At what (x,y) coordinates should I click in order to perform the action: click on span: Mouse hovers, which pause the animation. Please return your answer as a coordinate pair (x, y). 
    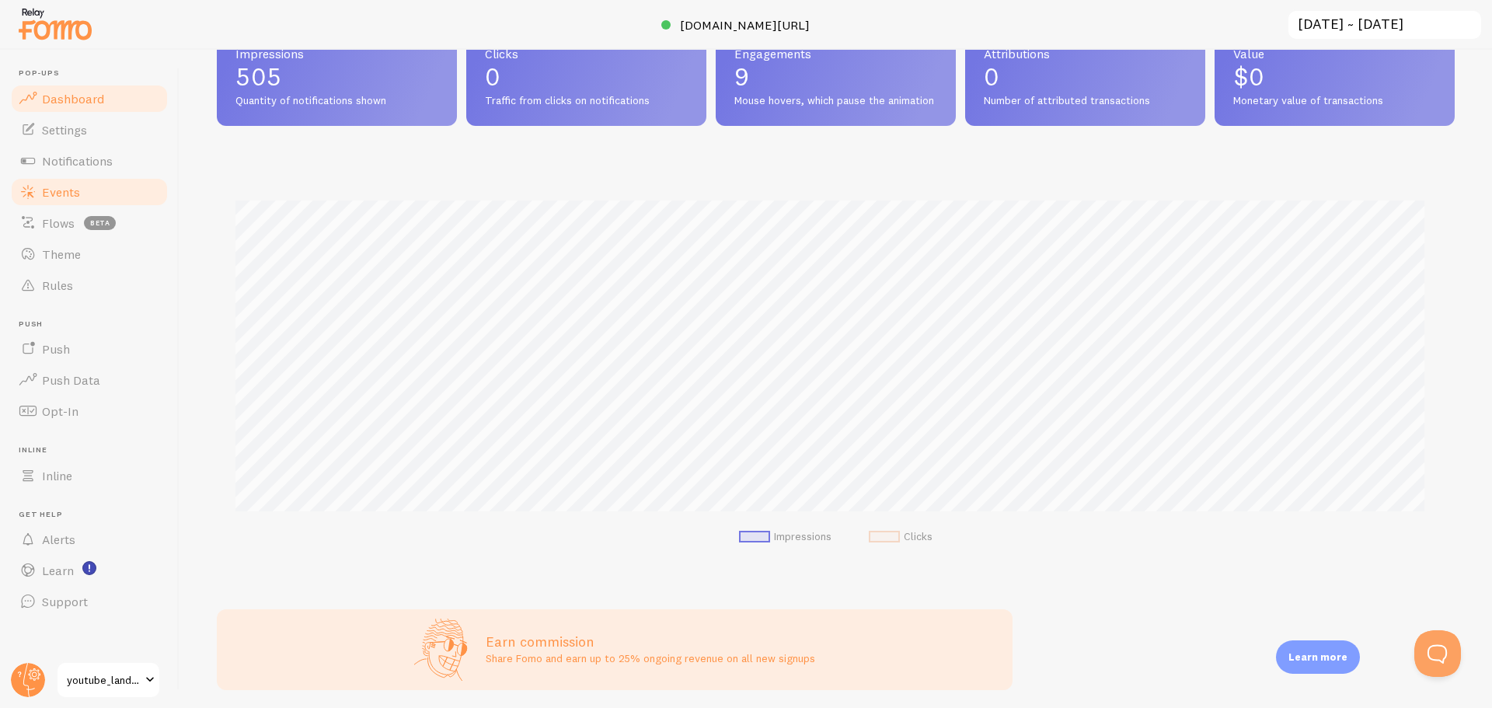
    Looking at the image, I should click on (835, 101).